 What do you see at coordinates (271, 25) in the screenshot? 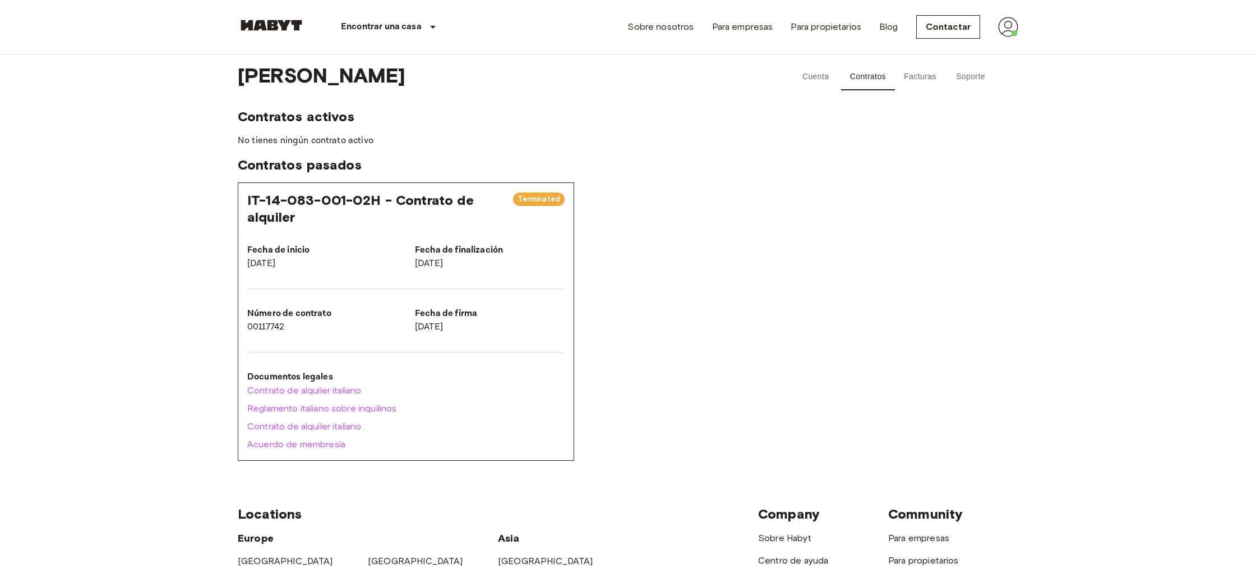
I see `img: Habyt` at bounding box center [271, 25].